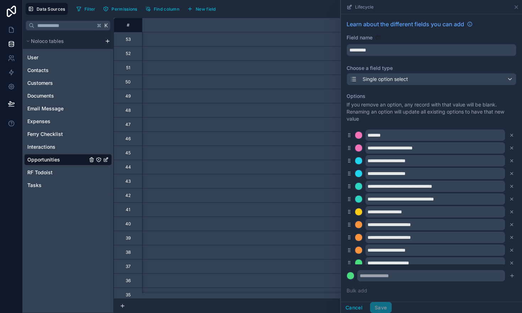 Image resolution: width=522 pixels, height=313 pixels. I want to click on button: Single option select, so click(431, 79).